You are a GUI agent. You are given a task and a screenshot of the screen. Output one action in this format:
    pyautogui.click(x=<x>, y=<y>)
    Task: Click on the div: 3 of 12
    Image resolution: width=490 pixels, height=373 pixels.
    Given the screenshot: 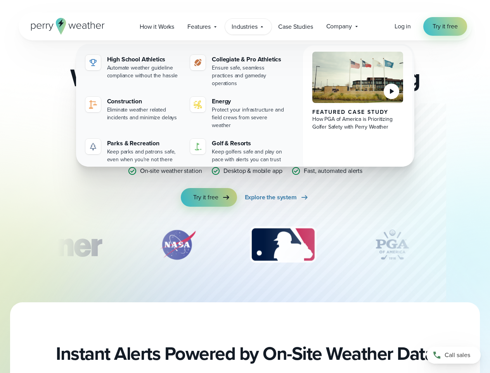 What is the action you would take?
    pyautogui.click(x=283, y=245)
    